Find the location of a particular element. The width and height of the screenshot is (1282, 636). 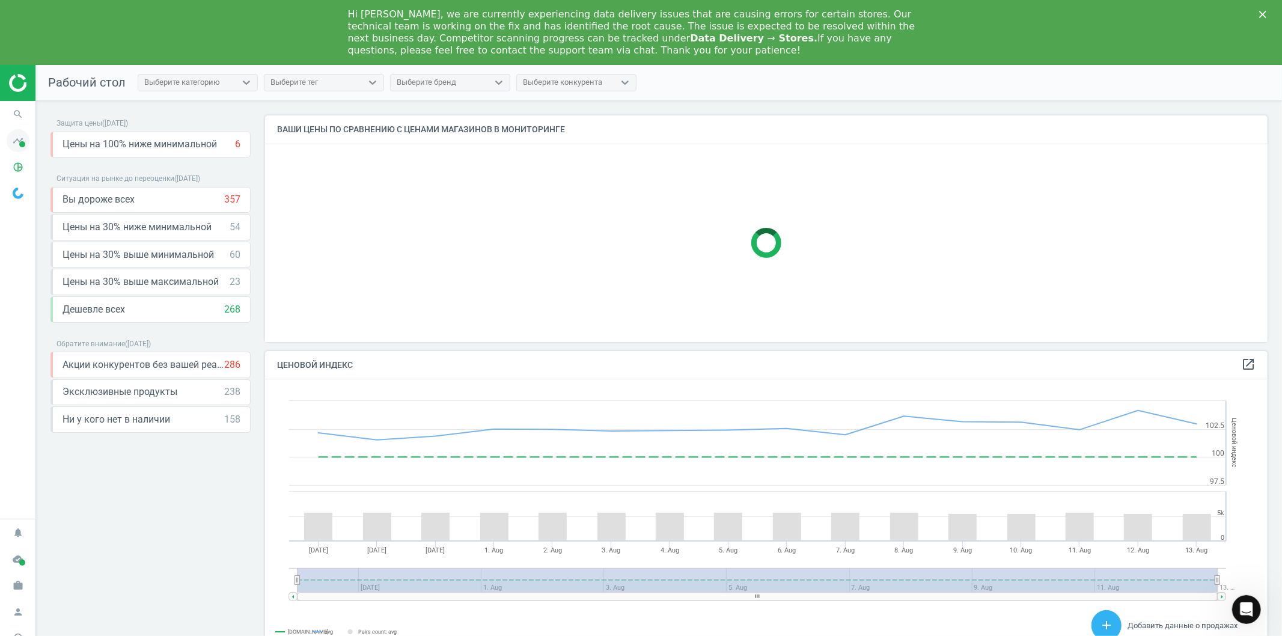

span: Ситуация на рынке до переоценки is located at coordinates (115, 179).